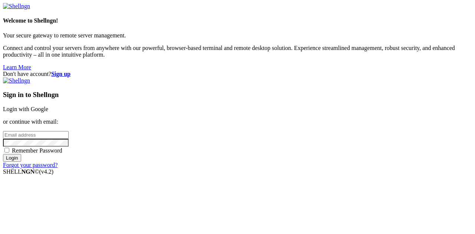  I want to click on span: Remember Password, so click(37, 151).